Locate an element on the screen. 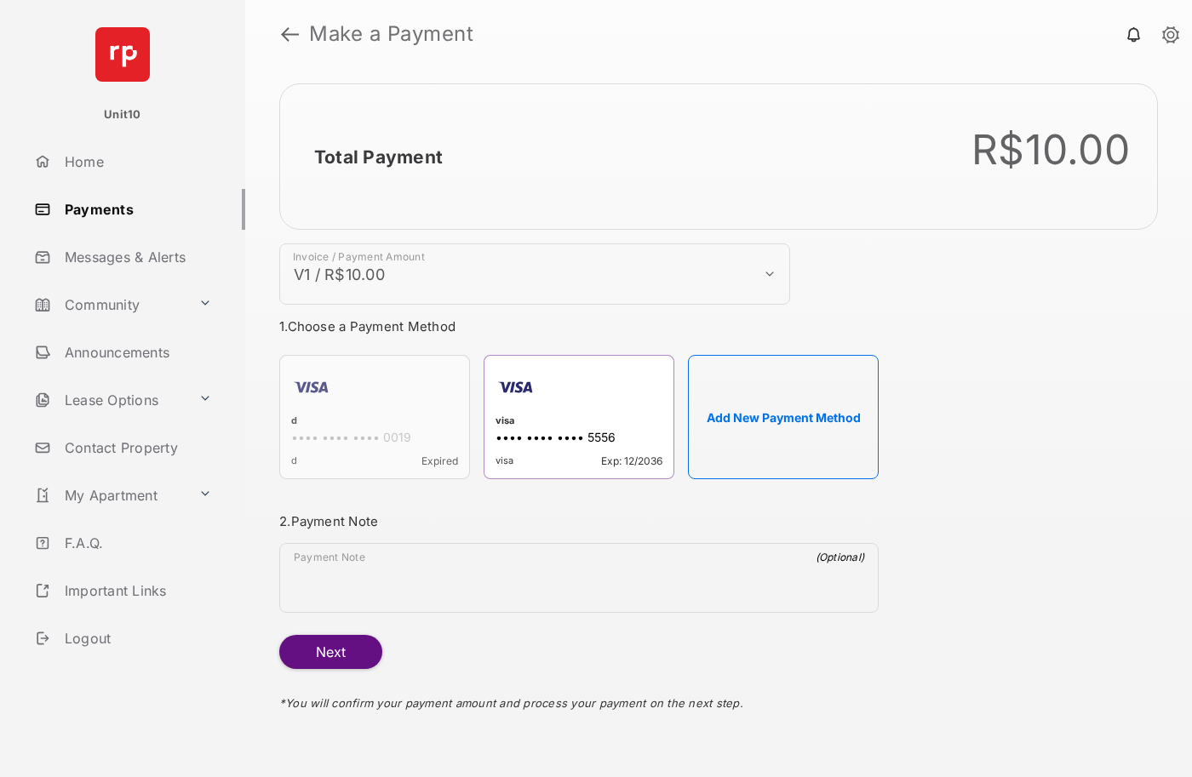  a: Payments is located at coordinates (136, 209).